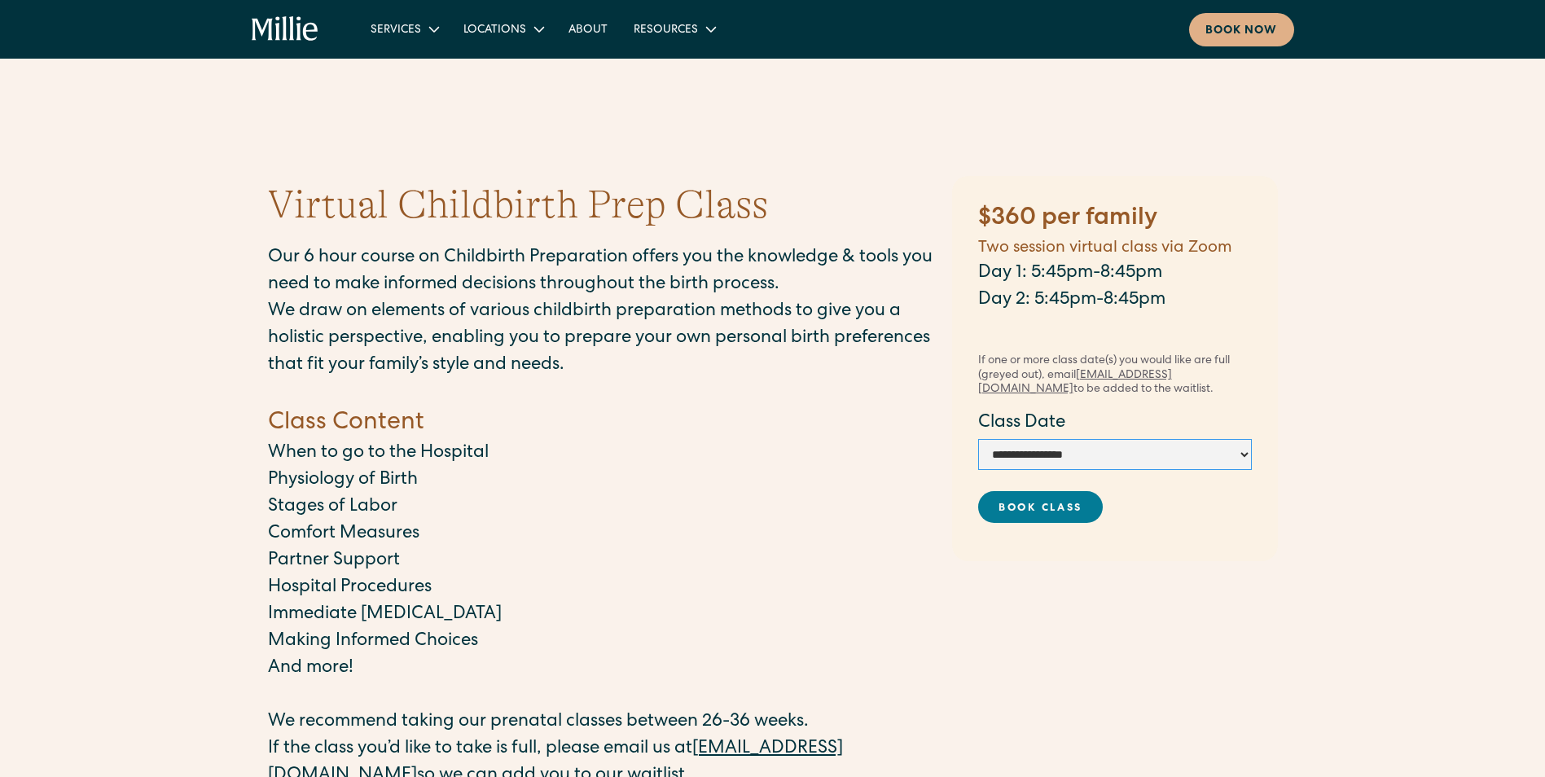 The image size is (1545, 777). Describe the element at coordinates (588, 29) in the screenshot. I see `a: About` at that location.